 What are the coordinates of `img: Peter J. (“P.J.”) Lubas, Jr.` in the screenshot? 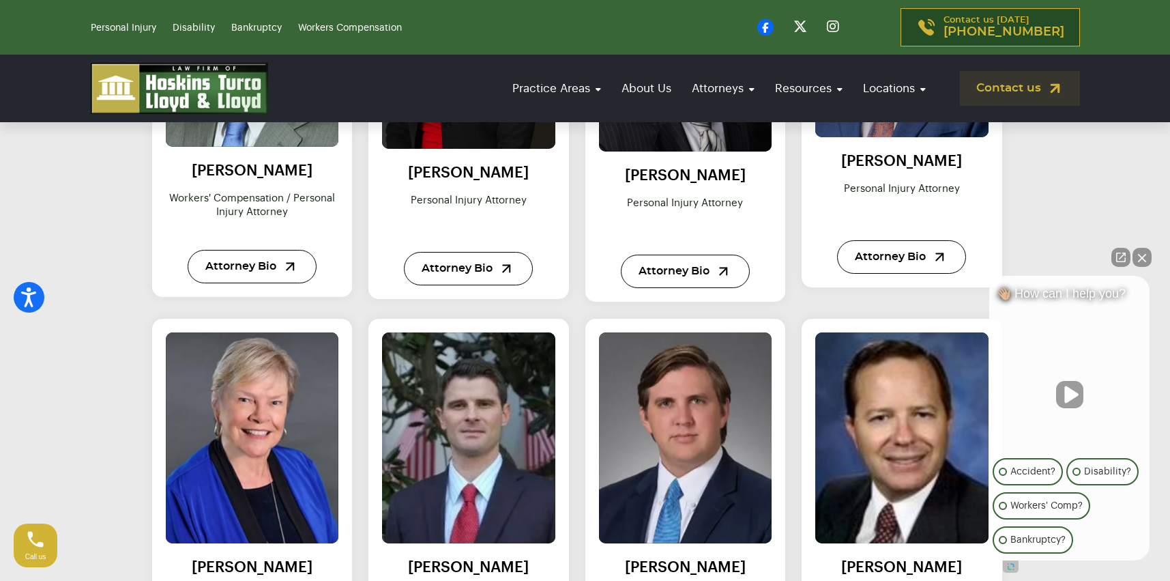 It's located at (686, 437).